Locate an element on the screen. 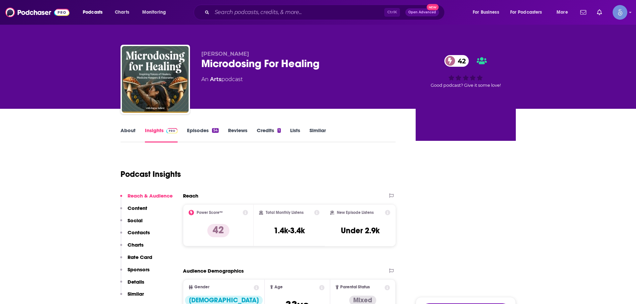 Image resolution: width=636 pixels, height=304 pixels. p: Charts is located at coordinates (136, 245).